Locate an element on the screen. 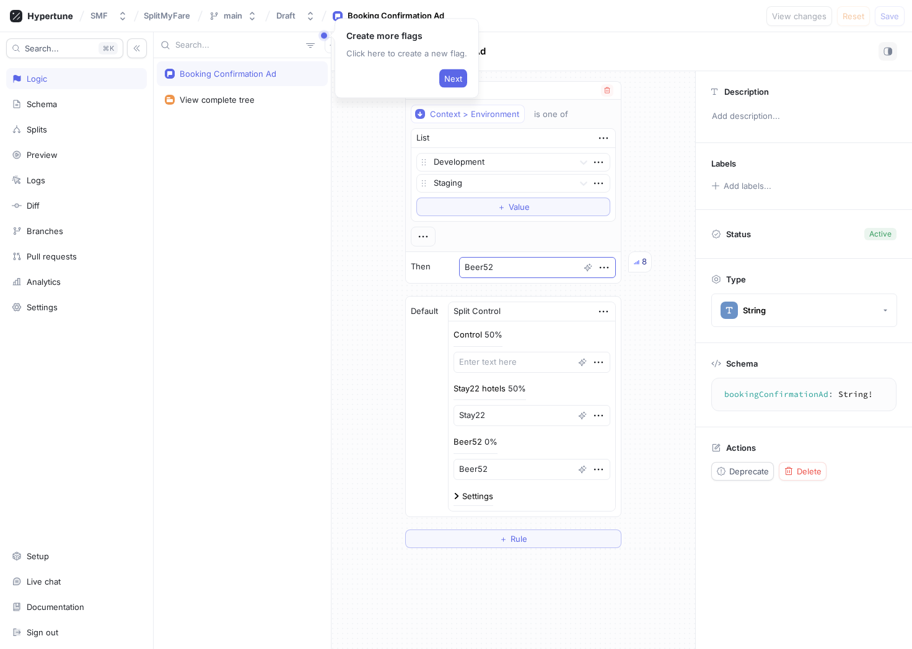  p: Then is located at coordinates (421, 267).